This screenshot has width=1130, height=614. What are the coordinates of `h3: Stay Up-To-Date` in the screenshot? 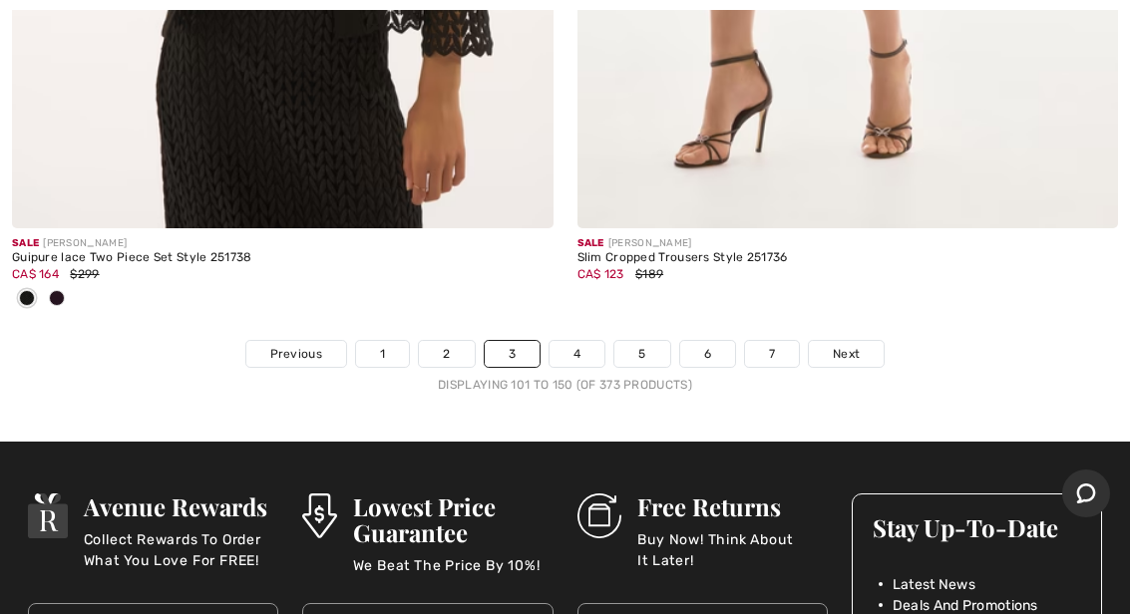 It's located at (977, 528).